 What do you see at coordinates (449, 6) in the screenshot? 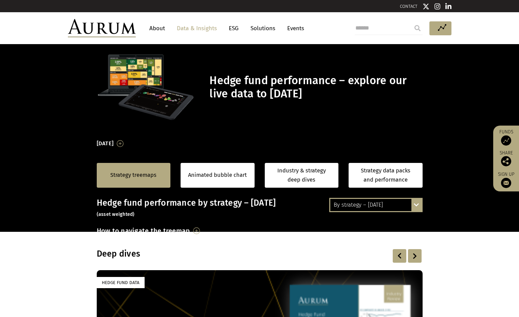
I see `img: Linkedin icon` at bounding box center [449, 6].